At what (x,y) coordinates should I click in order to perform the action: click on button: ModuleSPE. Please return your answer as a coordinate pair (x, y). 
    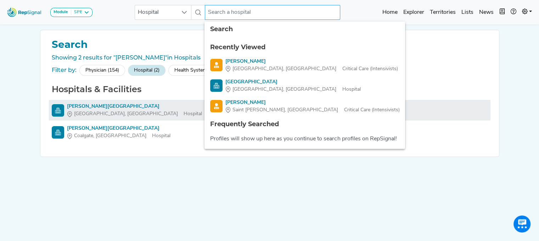
    Looking at the image, I should click on (71, 12).